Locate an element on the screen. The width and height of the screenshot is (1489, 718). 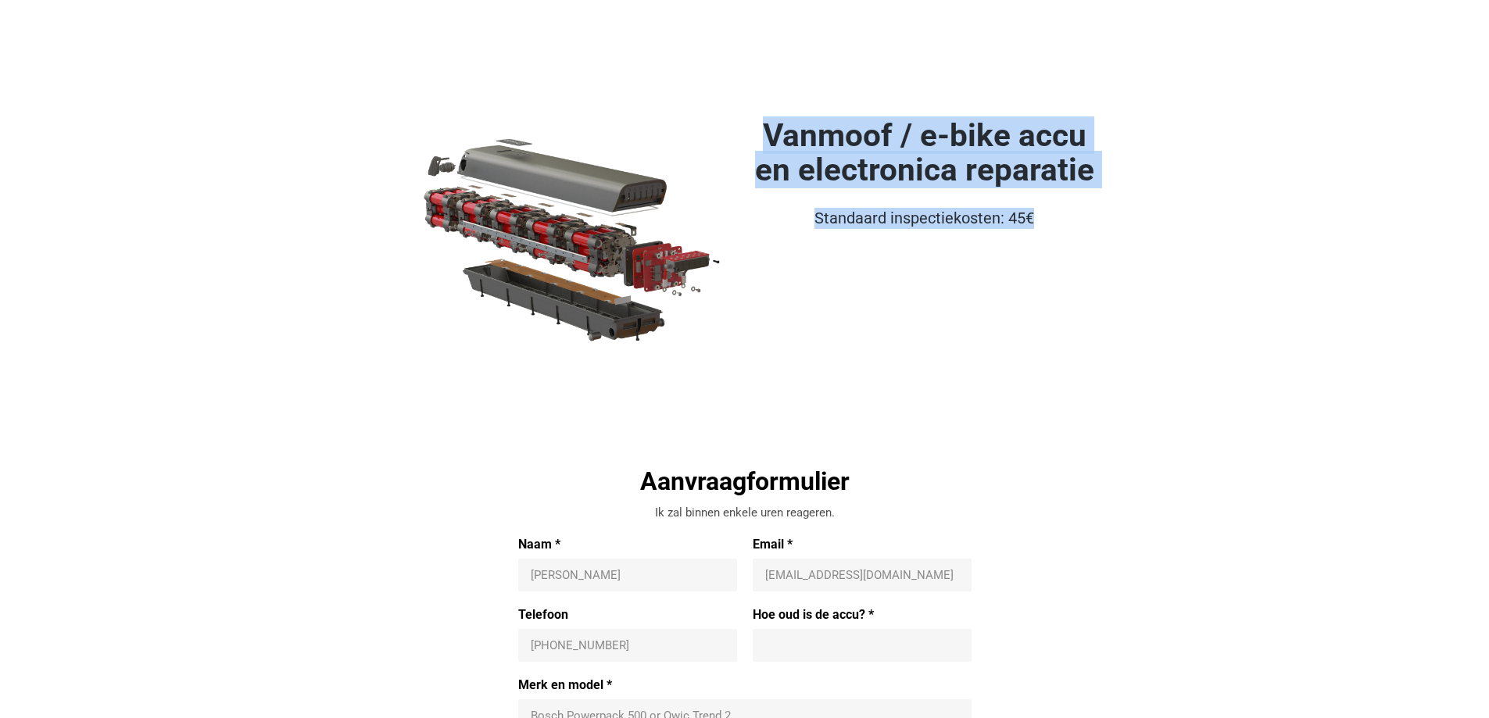
input: Email * is located at coordinates (862, 575).